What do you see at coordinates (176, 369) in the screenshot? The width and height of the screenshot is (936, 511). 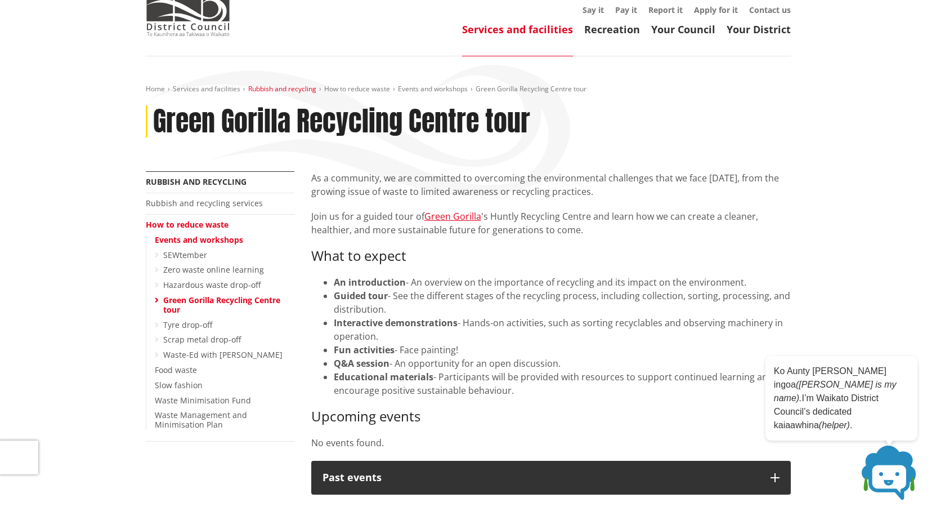 I see `a: Food waste` at bounding box center [176, 369].